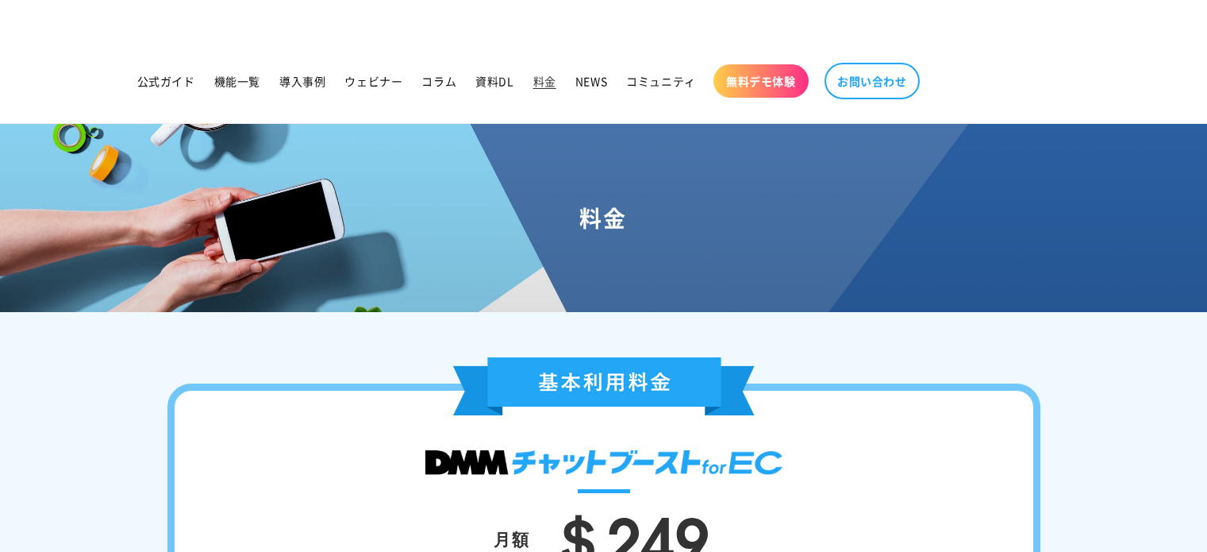 This screenshot has width=1207, height=552. What do you see at coordinates (302, 81) in the screenshot?
I see `span: 導入事例` at bounding box center [302, 81].